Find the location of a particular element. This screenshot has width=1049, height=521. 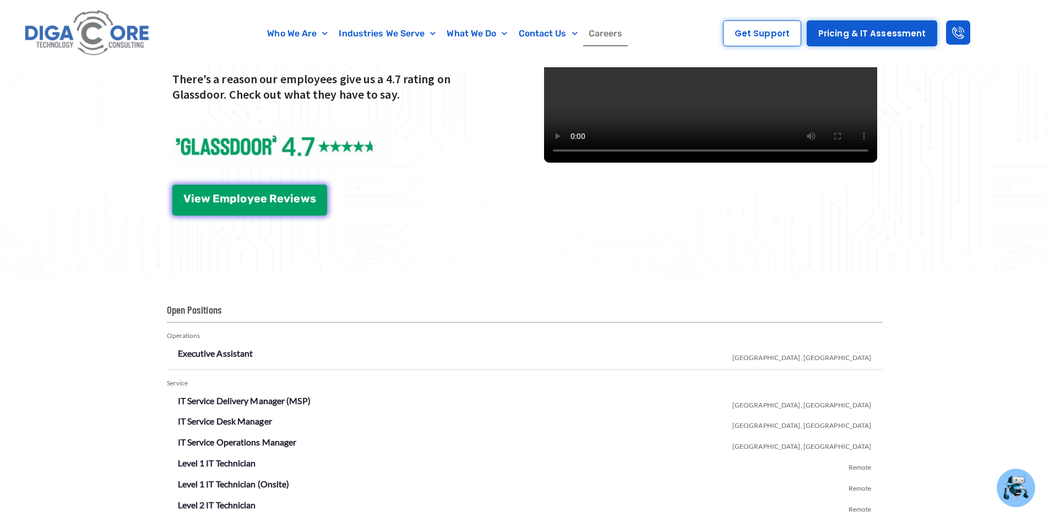

span: R is located at coordinates (273, 198).